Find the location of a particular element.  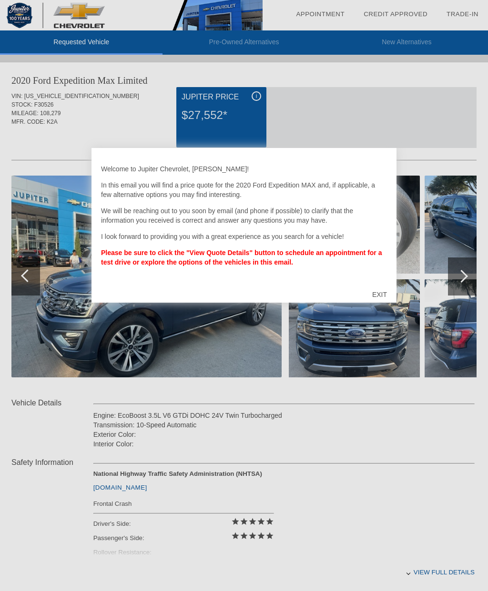

div: EXIT is located at coordinates (379, 295).